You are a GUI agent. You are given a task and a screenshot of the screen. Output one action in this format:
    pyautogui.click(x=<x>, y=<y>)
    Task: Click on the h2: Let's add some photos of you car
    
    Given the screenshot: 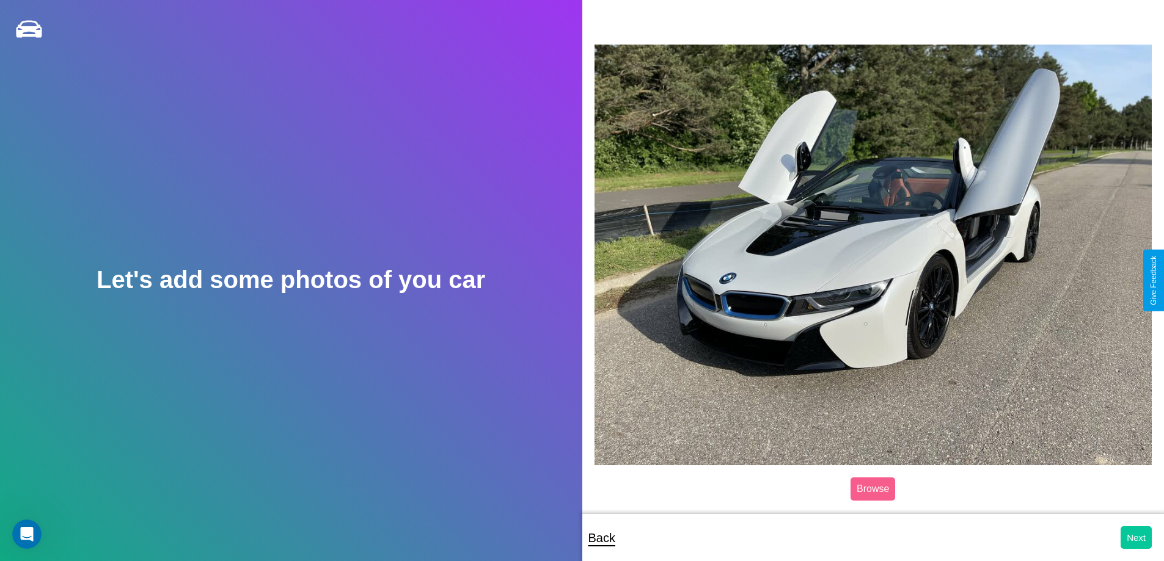 What is the action you would take?
    pyautogui.click(x=291, y=280)
    